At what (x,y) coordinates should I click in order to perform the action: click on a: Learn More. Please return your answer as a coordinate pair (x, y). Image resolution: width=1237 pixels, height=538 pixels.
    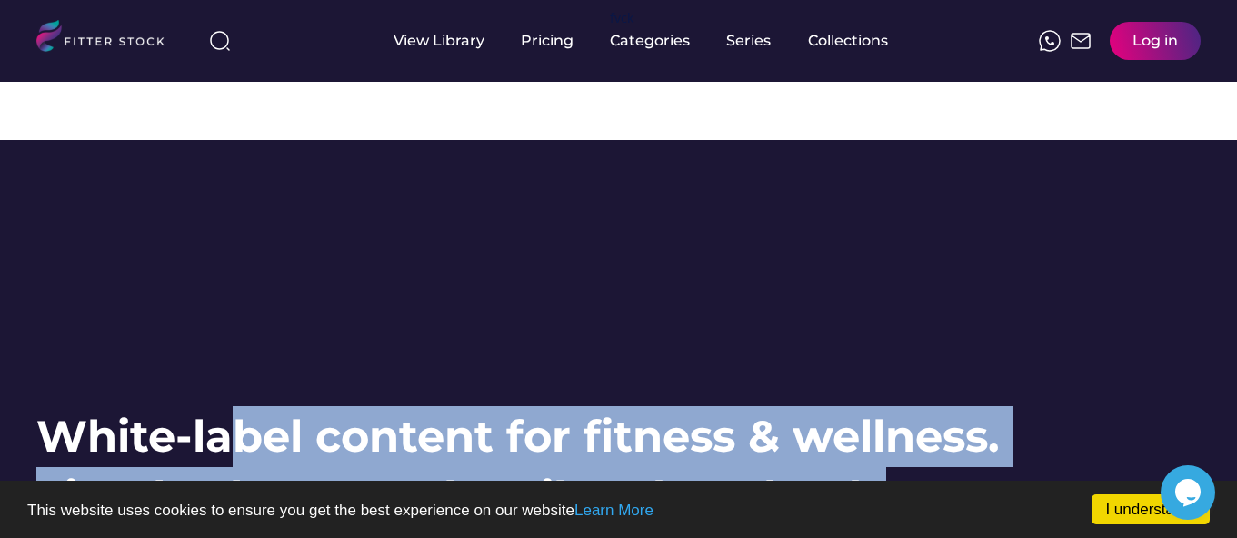
    Looking at the image, I should click on (614, 510).